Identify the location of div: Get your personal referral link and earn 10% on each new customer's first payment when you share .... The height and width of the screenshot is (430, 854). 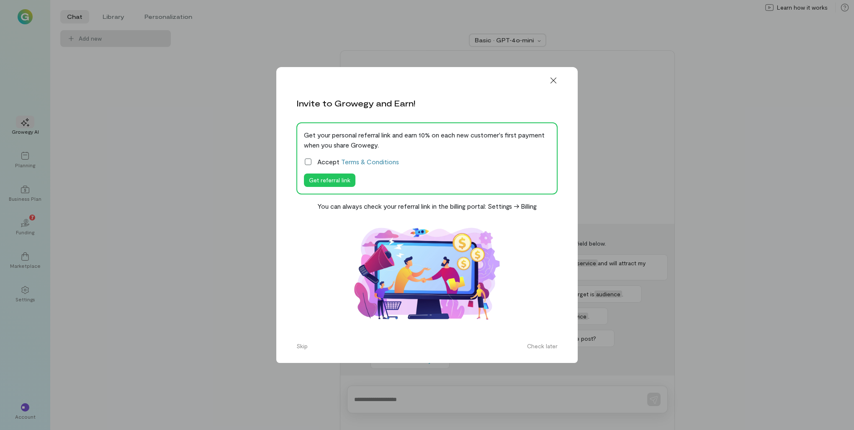
(427, 140).